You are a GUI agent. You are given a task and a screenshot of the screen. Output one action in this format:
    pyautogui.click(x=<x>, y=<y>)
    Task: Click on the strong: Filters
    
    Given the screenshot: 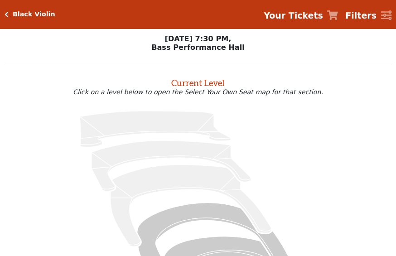 What is the action you would take?
    pyautogui.click(x=361, y=15)
    